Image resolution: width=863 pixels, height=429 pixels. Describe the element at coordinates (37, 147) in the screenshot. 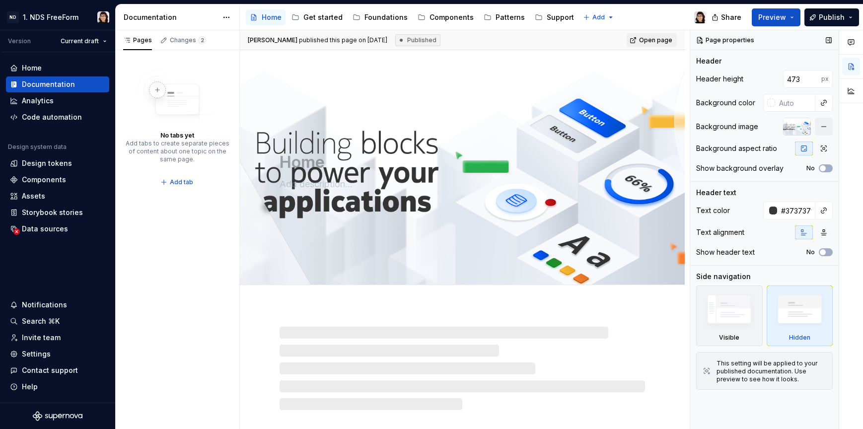

I see `div: Design system data` at that location.